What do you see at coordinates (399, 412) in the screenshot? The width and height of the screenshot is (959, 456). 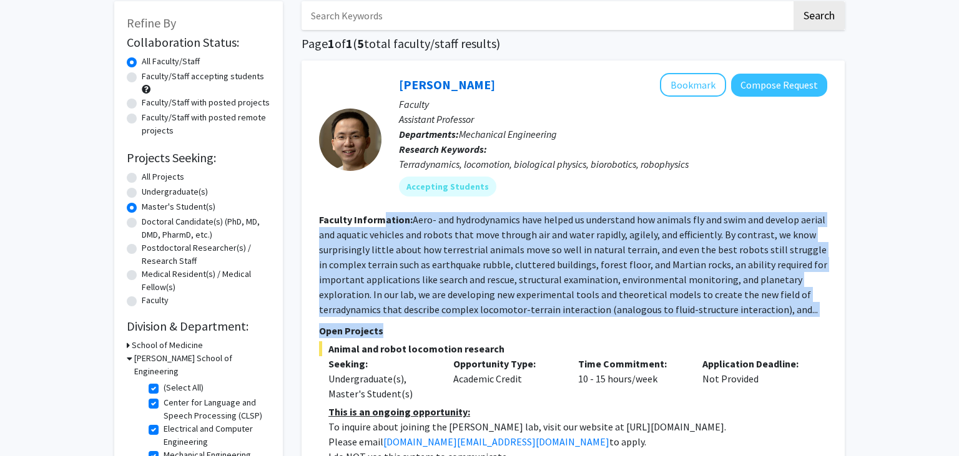 I see `u: This is an ongoing opportunity:` at bounding box center [399, 412].